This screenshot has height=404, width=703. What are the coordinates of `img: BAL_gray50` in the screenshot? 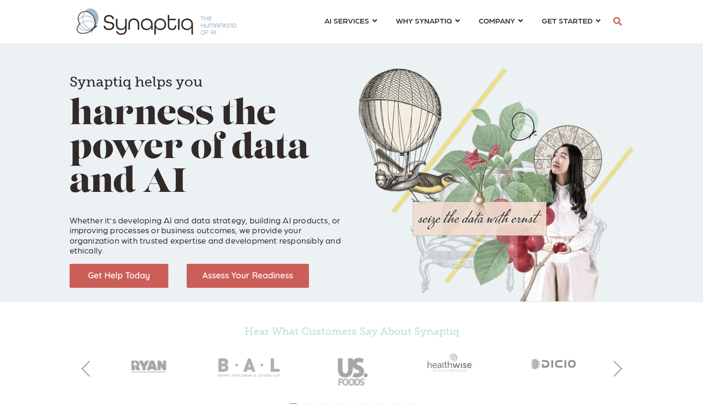 It's located at (250, 368).